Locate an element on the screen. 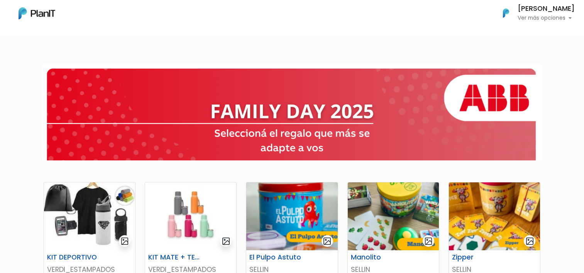  img: thumb_Captura_de_pantalla_2025-07-29_104833.png is located at coordinates (393, 217).